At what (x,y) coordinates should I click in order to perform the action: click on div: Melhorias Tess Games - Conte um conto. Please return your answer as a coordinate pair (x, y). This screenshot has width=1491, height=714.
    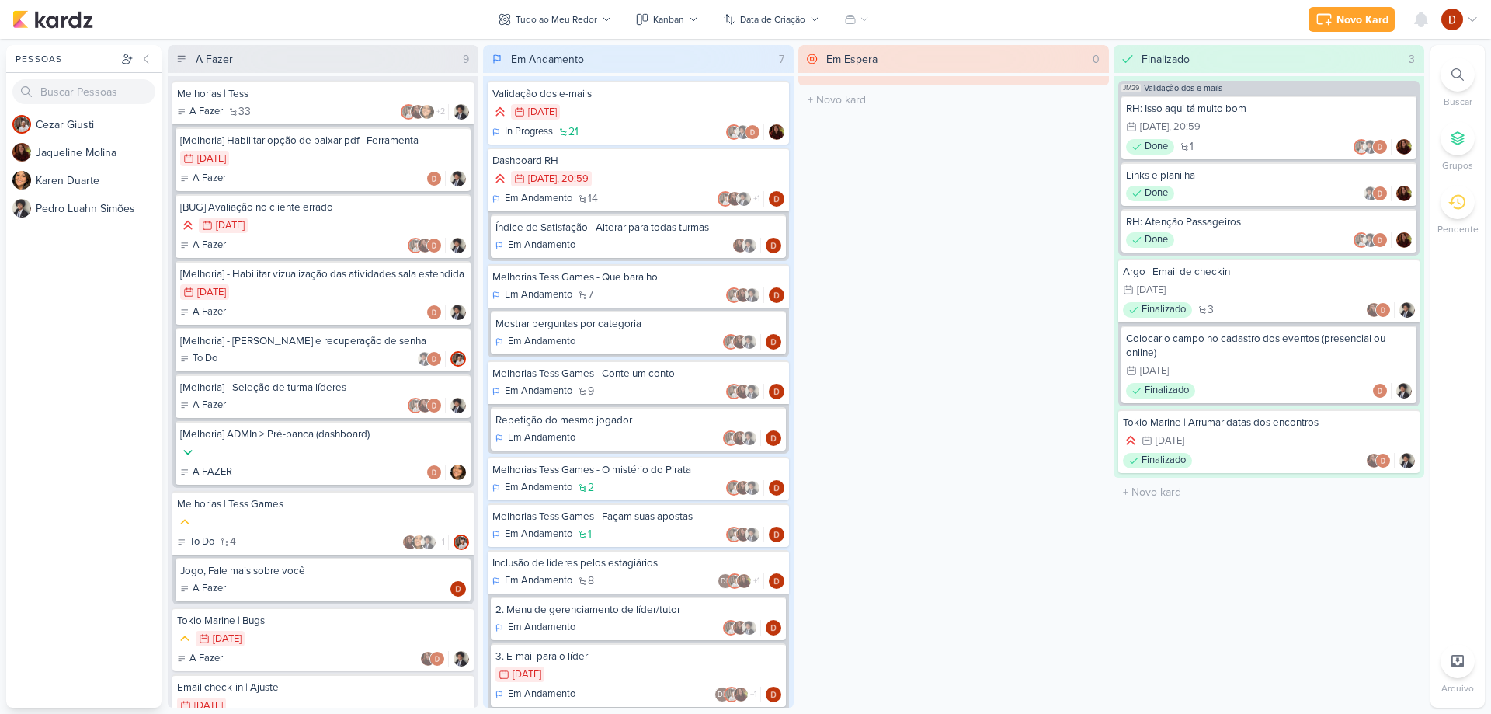
    Looking at the image, I should click on (638, 374).